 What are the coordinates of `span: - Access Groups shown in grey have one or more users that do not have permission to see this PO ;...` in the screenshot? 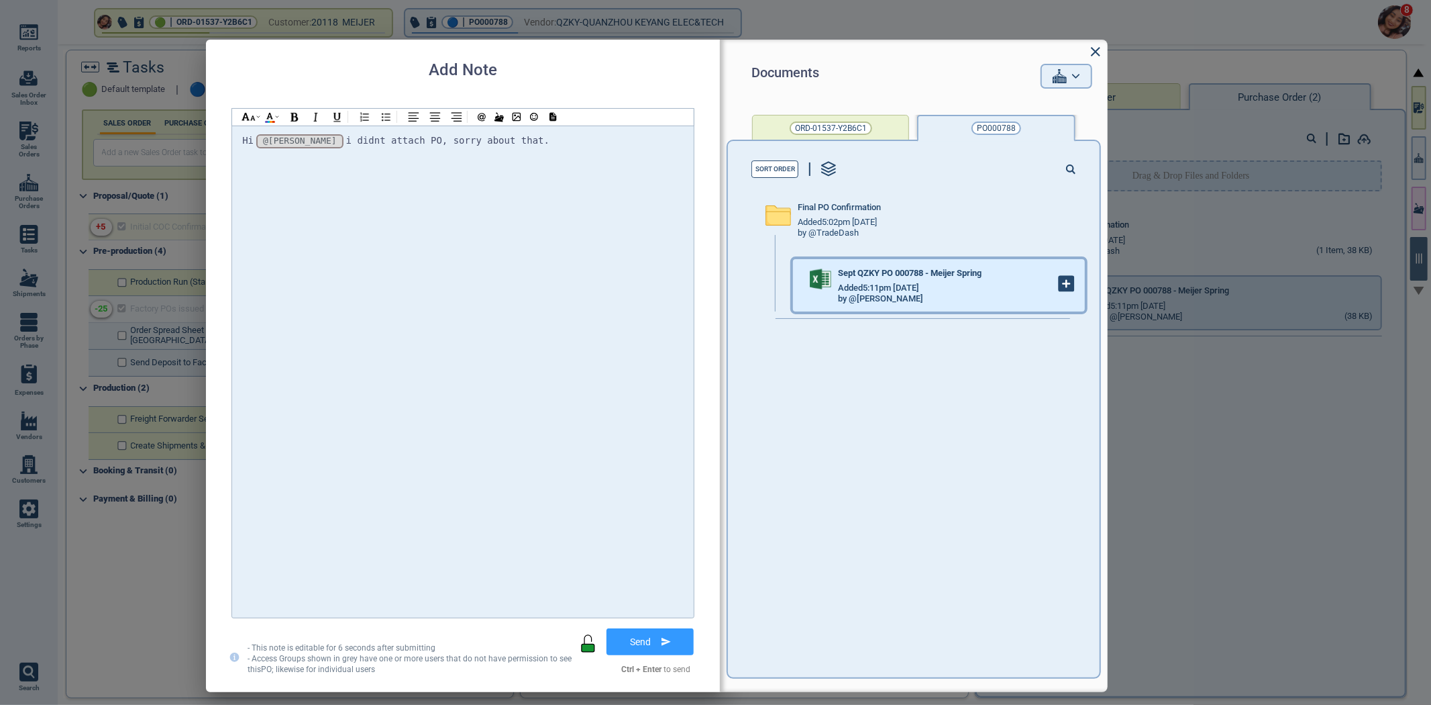 It's located at (409, 664).